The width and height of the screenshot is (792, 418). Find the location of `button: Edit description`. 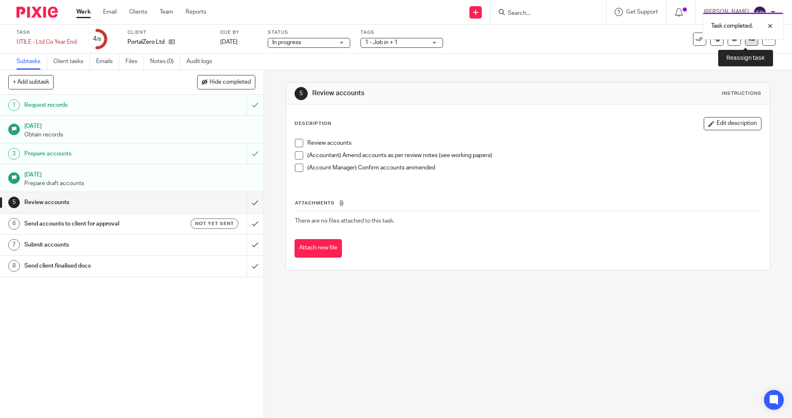

button: Edit description is located at coordinates (733, 124).